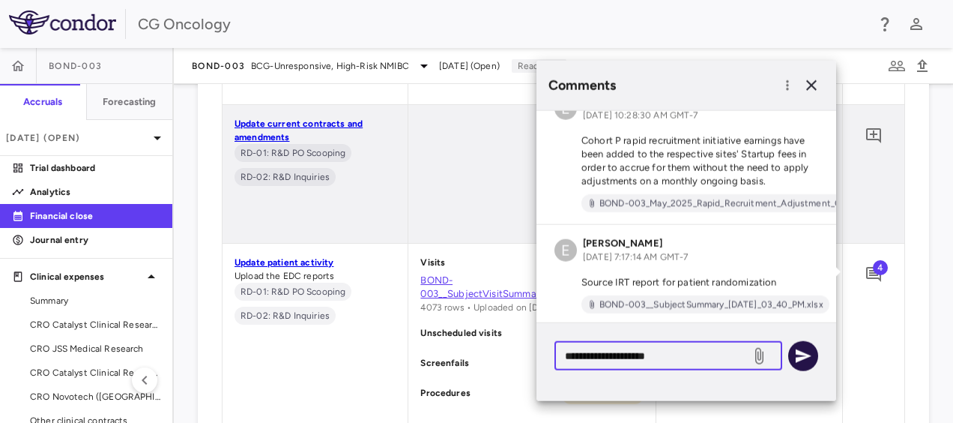  I want to click on p: Procedures, so click(445, 395).